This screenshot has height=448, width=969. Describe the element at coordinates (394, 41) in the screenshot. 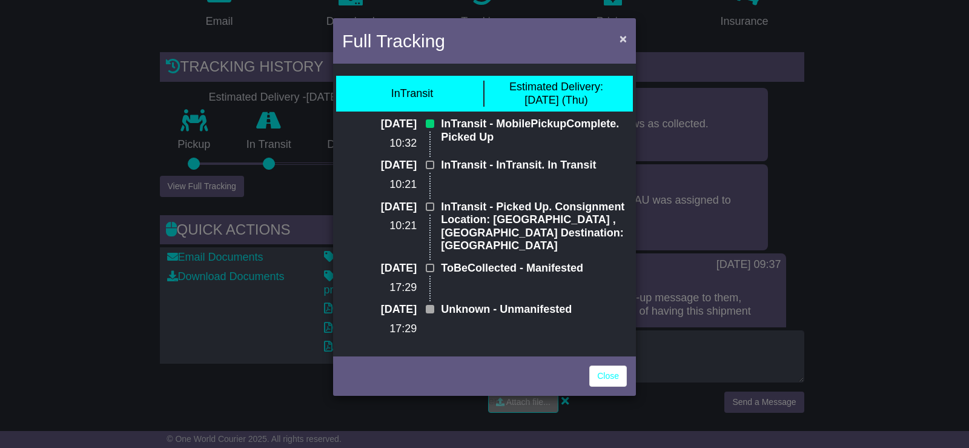

I see `h4: Full Tracking` at that location.